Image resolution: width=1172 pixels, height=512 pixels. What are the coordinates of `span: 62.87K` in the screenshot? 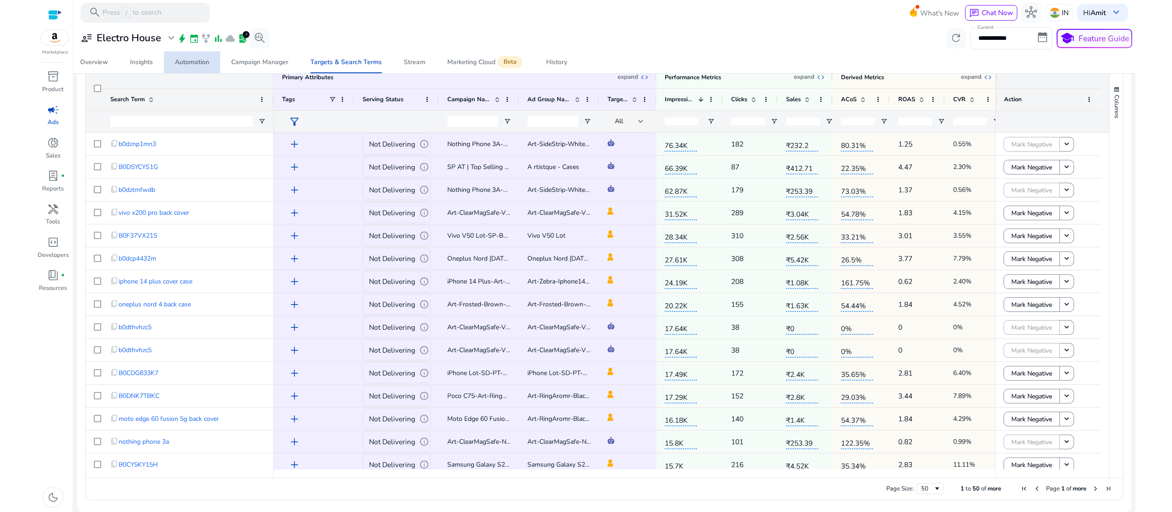 It's located at (681, 190).